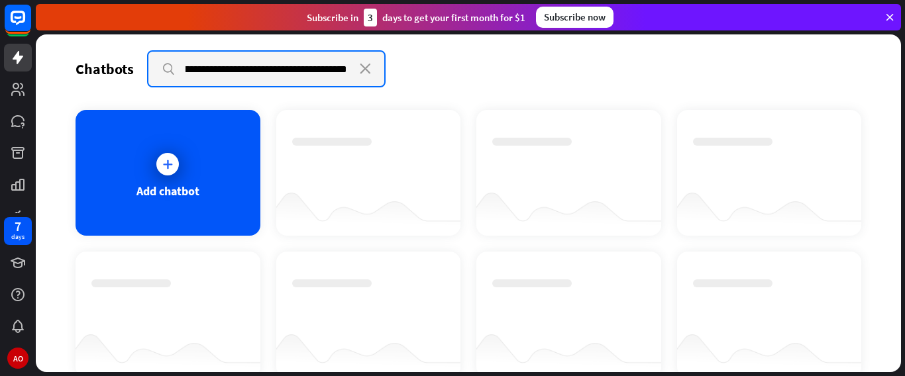 Image resolution: width=905 pixels, height=376 pixels. Describe the element at coordinates (168, 191) in the screenshot. I see `div: Add chatbot` at that location.